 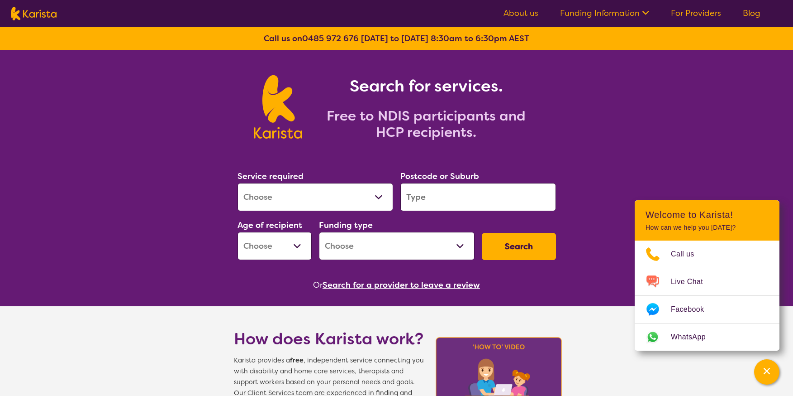 I want to click on label: Service required, so click(x=271, y=176).